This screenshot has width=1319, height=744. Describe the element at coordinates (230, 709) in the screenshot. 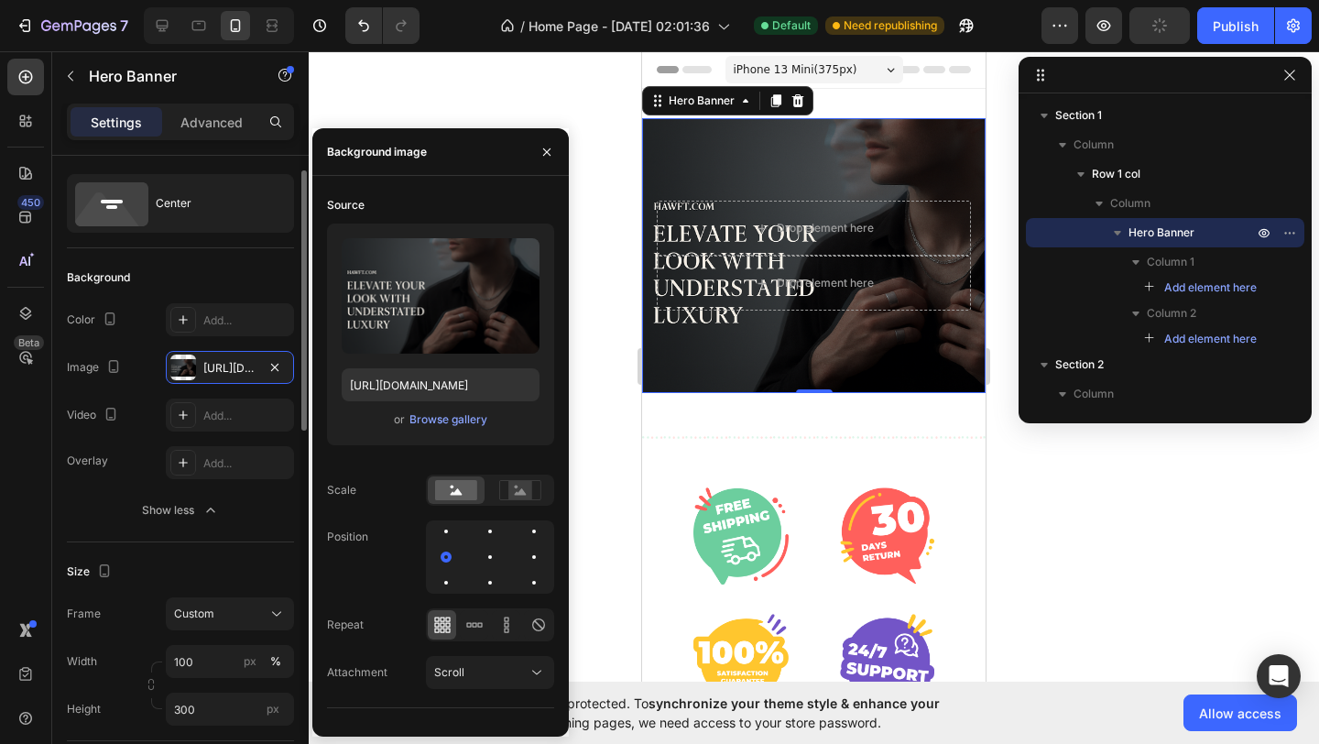

I see `input: px` at that location.